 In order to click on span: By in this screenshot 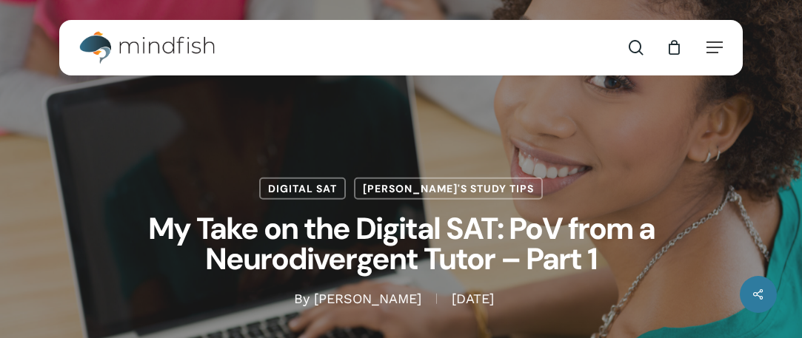, I will do `click(301, 298)`.